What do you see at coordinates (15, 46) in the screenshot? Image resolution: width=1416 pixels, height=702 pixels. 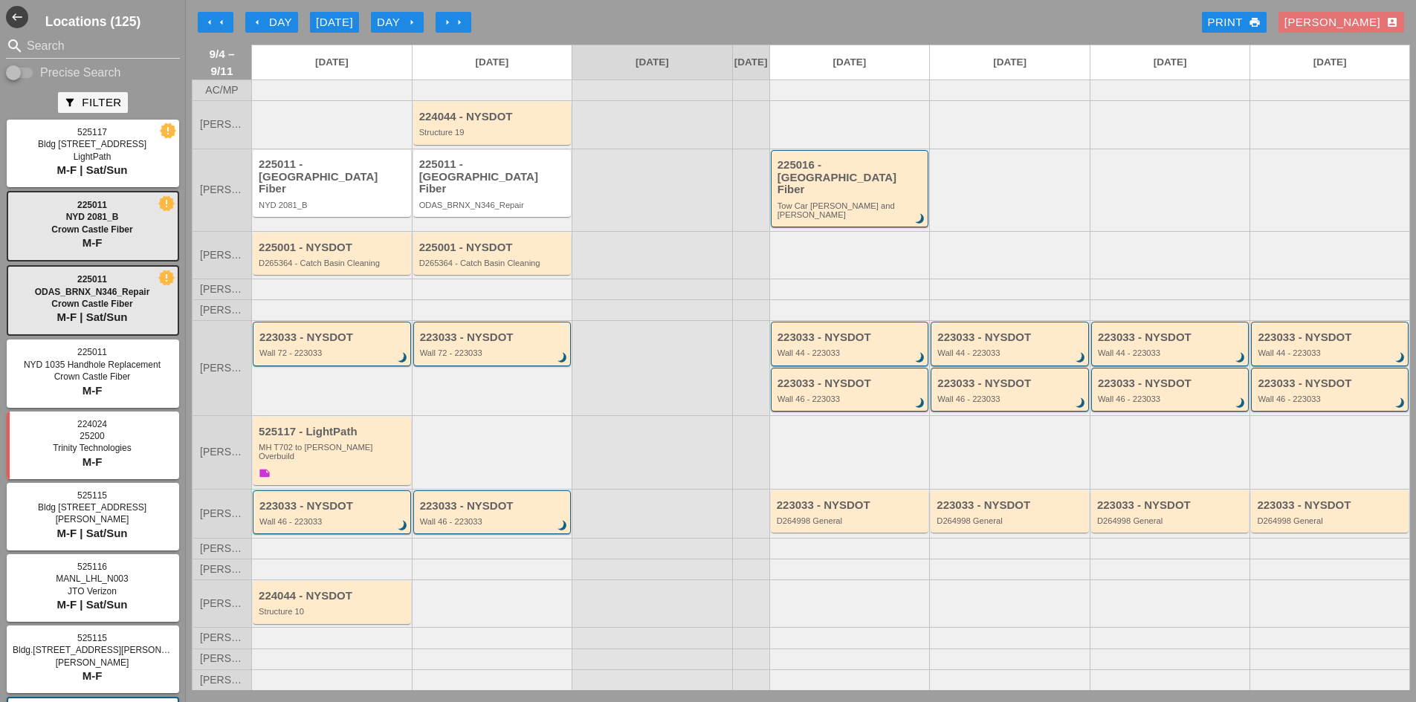 I see `i: search` at bounding box center [15, 46].